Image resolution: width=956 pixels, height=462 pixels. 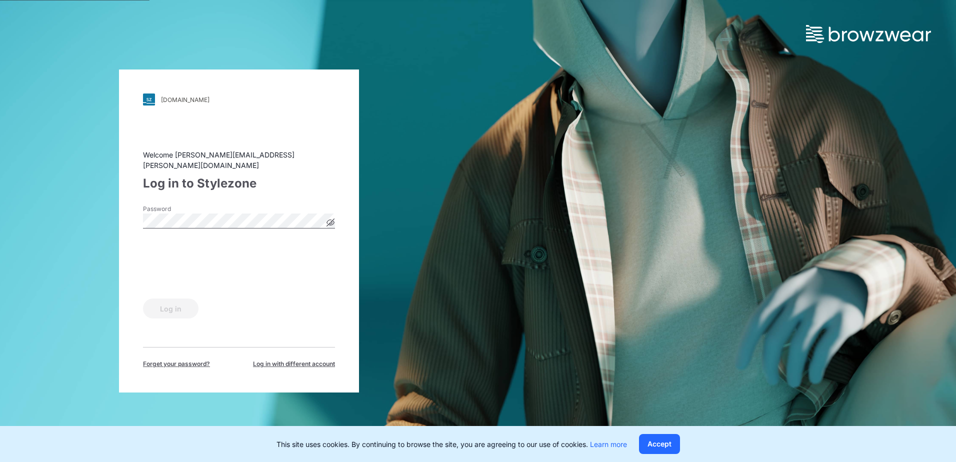 I want to click on span: Log in with different account, so click(x=294, y=364).